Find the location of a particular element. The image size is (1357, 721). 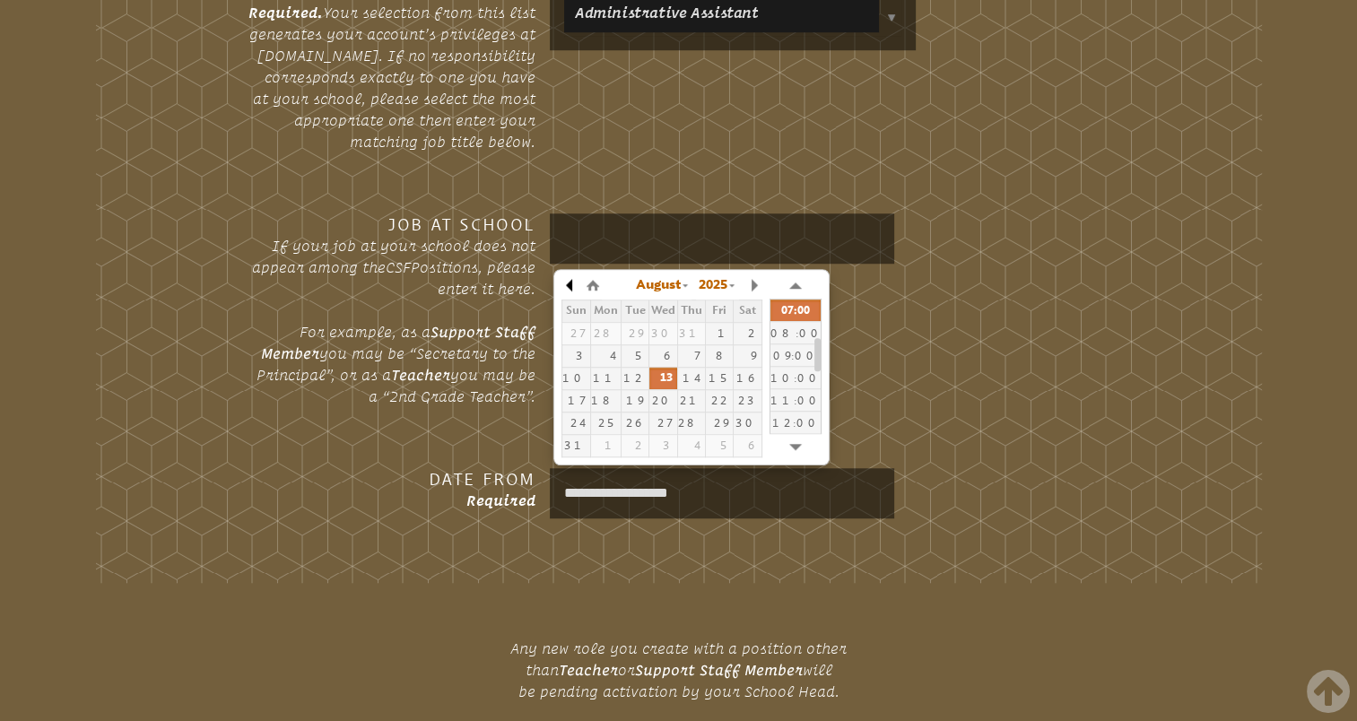

div: 20 is located at coordinates (663, 401).